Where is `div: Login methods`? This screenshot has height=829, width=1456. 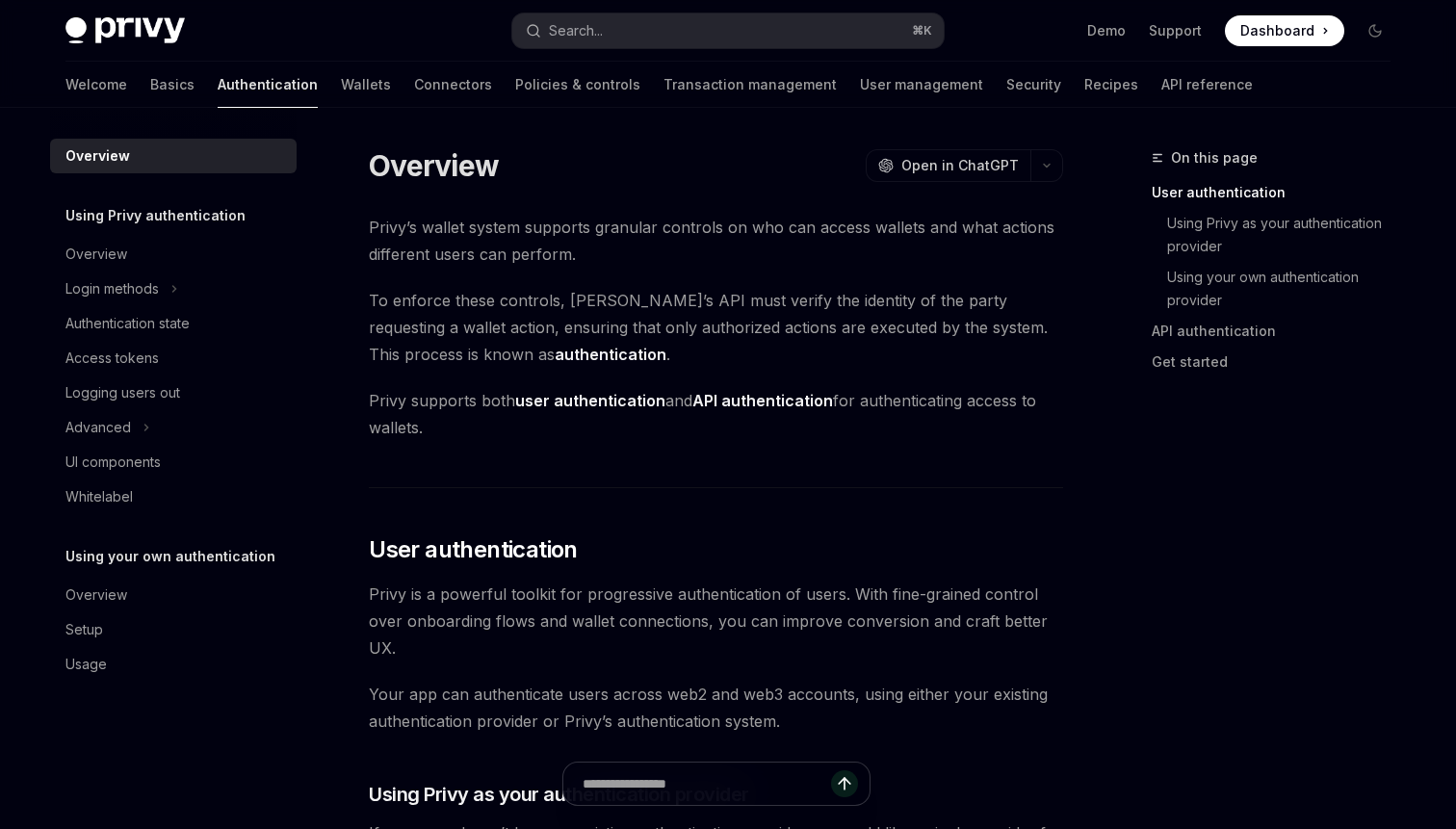
div: Login methods is located at coordinates (112, 289).